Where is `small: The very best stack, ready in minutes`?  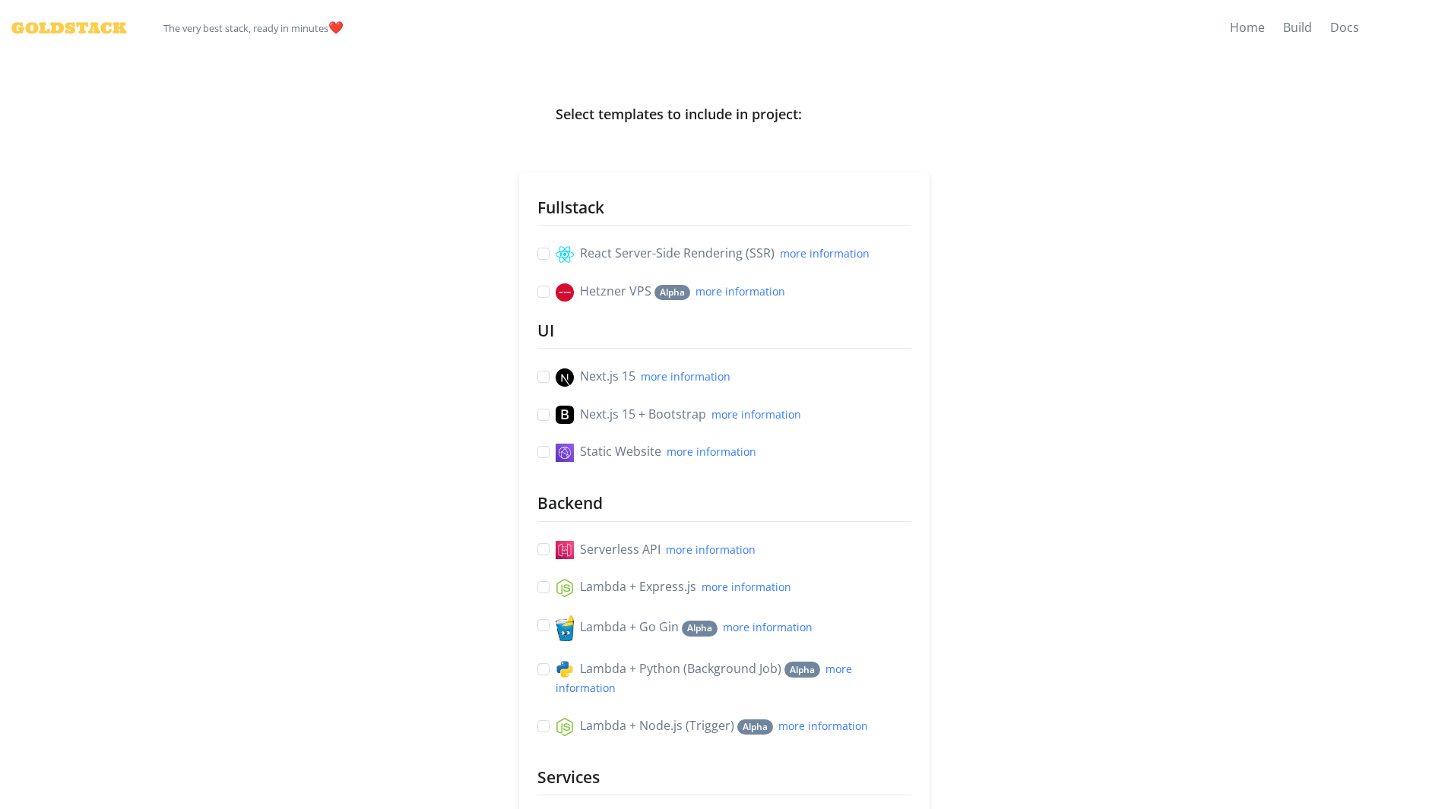
small: The very best stack, ready in minutes is located at coordinates (245, 28).